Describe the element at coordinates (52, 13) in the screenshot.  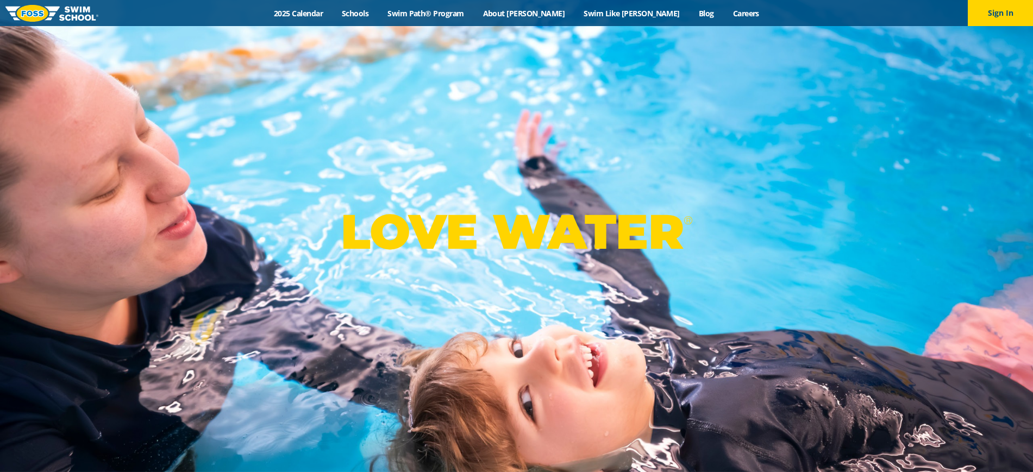
I see `img: FOSS Swim School Logo` at that location.